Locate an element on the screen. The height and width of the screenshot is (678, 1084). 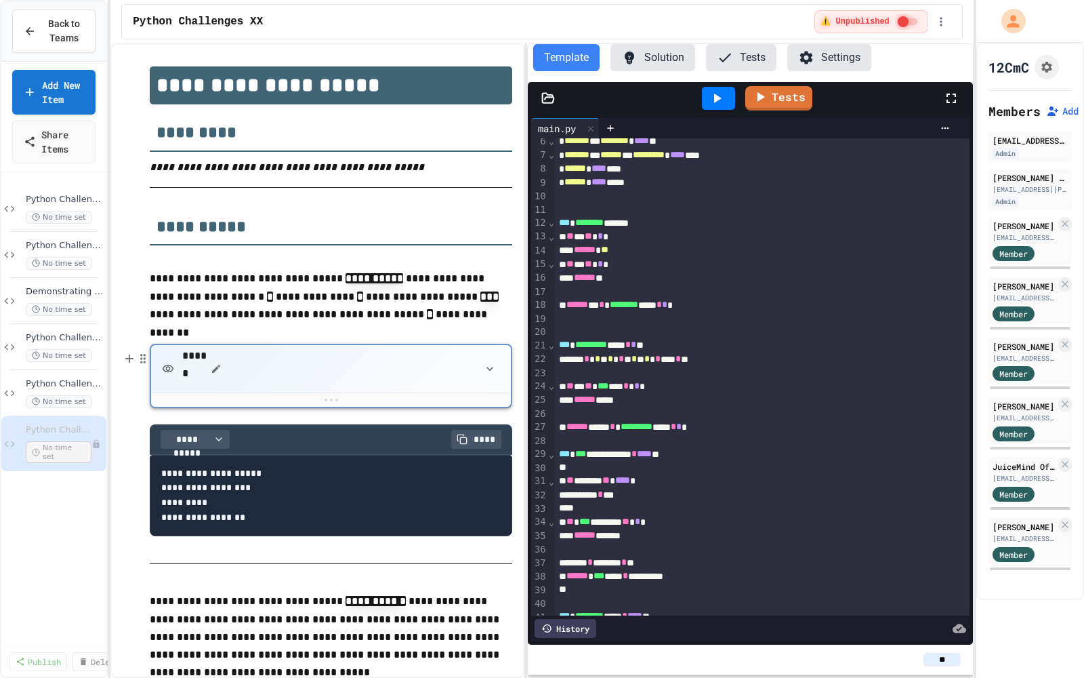
div: 9 is located at coordinates (539, 183).